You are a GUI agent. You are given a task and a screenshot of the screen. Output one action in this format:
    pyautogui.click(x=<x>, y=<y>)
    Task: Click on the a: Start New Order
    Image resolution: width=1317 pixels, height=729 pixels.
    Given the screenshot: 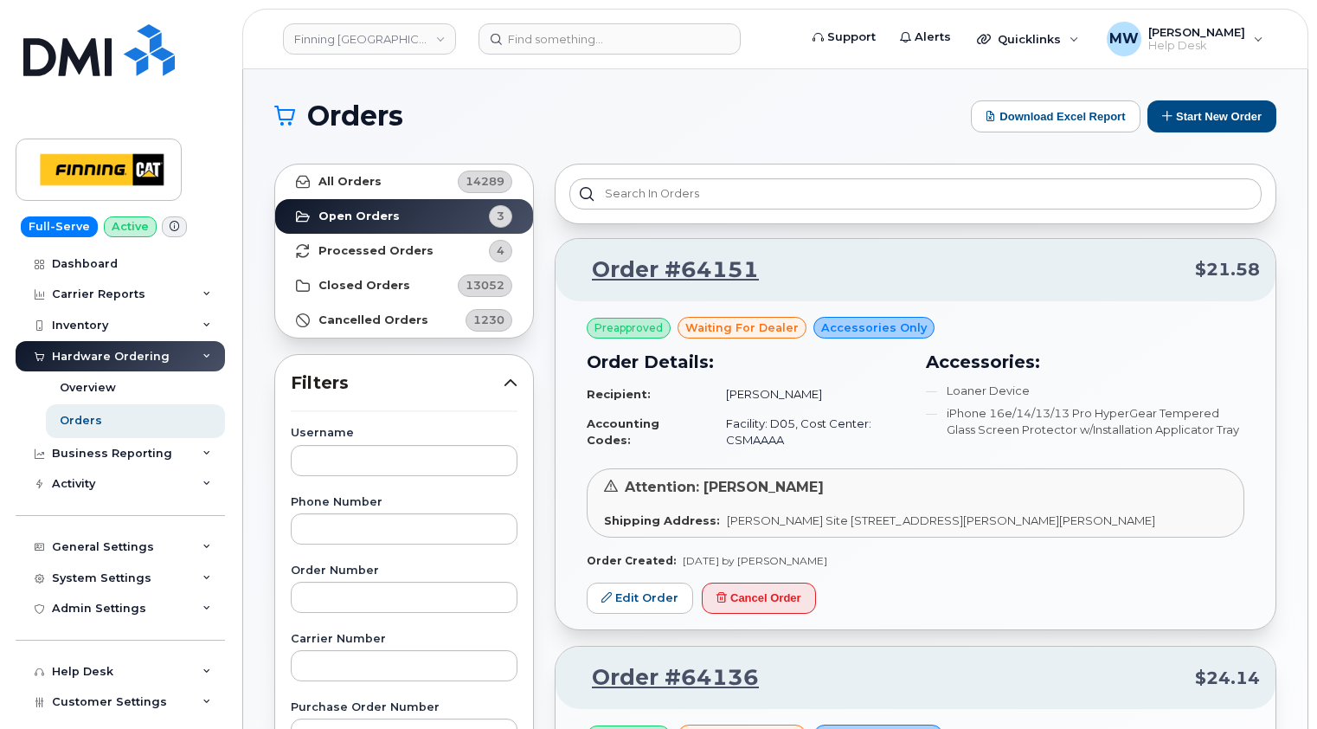 What is the action you would take?
    pyautogui.click(x=1212, y=116)
    